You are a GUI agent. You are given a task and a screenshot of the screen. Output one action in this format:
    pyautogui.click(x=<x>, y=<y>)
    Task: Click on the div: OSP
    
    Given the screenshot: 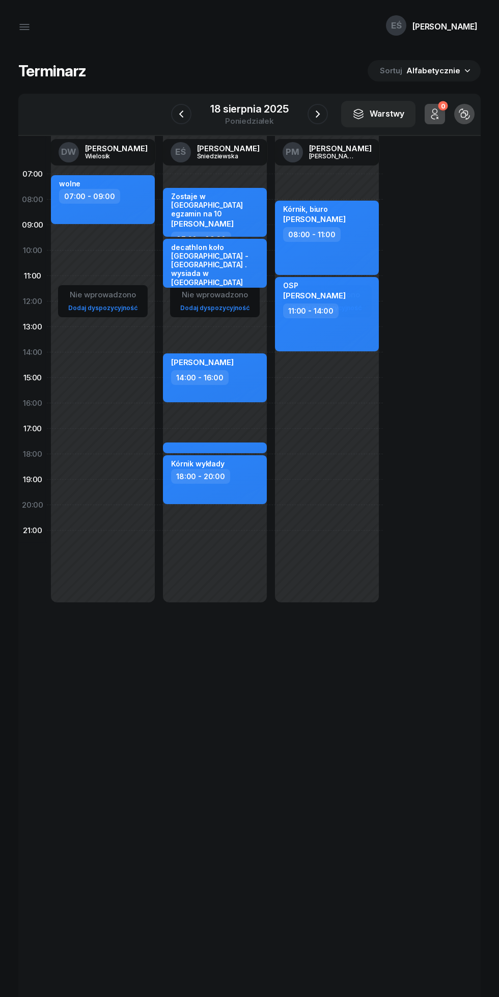 What is the action you would take?
    pyautogui.click(x=314, y=285)
    